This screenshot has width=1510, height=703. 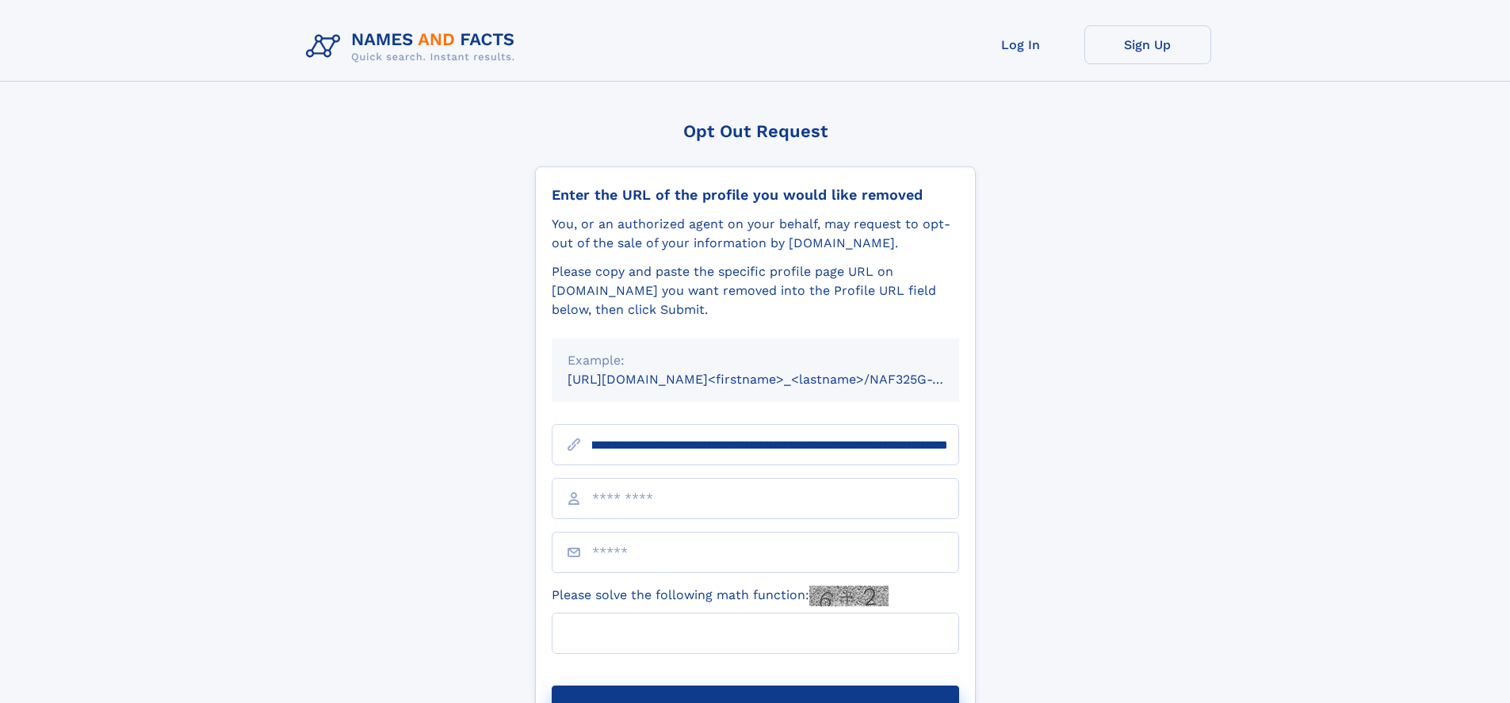 What do you see at coordinates (755, 361) in the screenshot?
I see `div: Example:` at bounding box center [755, 361].